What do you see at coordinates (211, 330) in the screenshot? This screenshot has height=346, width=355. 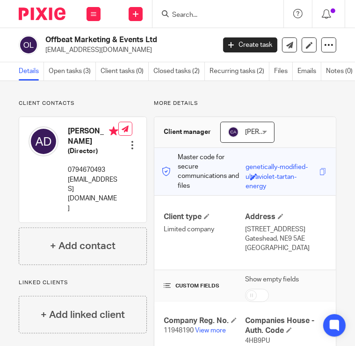 I see `a: View more` at bounding box center [211, 330].